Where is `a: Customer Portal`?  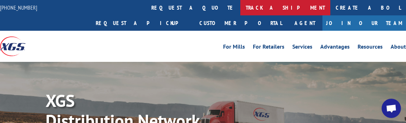 a: Customer Portal is located at coordinates (240, 23).